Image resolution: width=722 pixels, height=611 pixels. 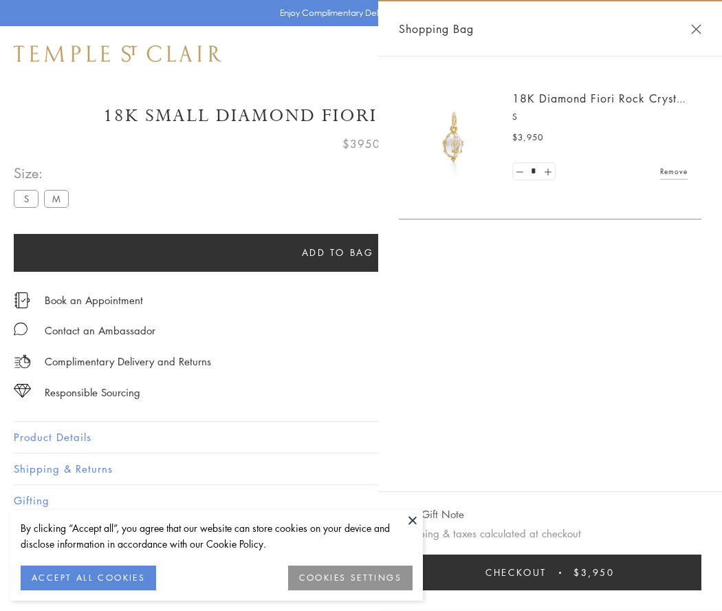 What do you see at coordinates (100, 330) in the screenshot?
I see `div: Contact an Ambassador` at bounding box center [100, 330].